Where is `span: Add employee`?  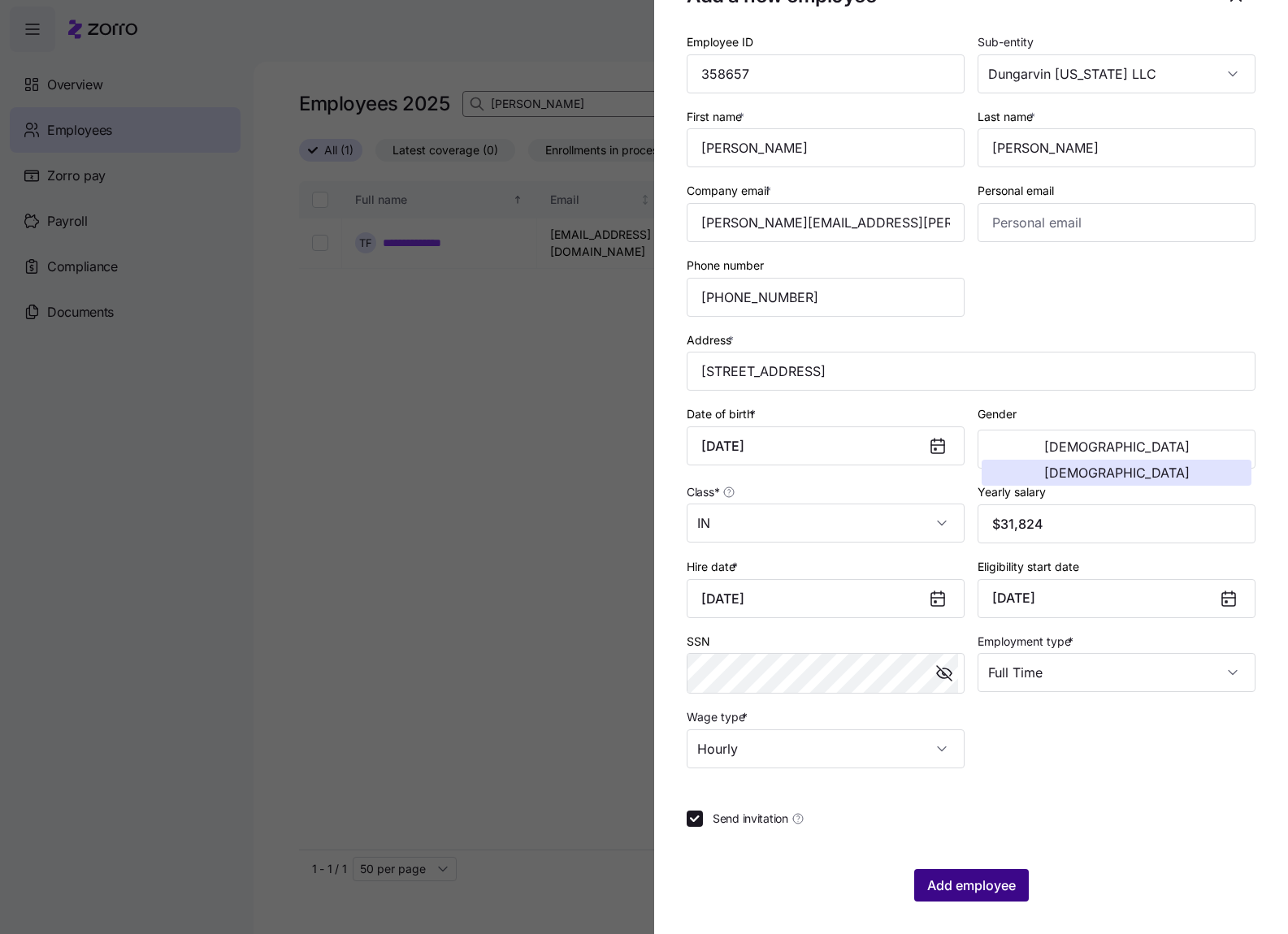
span: Add employee is located at coordinates (971, 885).